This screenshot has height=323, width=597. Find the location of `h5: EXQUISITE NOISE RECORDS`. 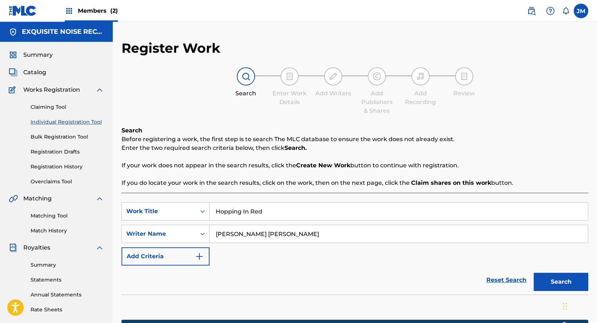

h5: EXQUISITE NOISE RECORDS is located at coordinates (63, 32).